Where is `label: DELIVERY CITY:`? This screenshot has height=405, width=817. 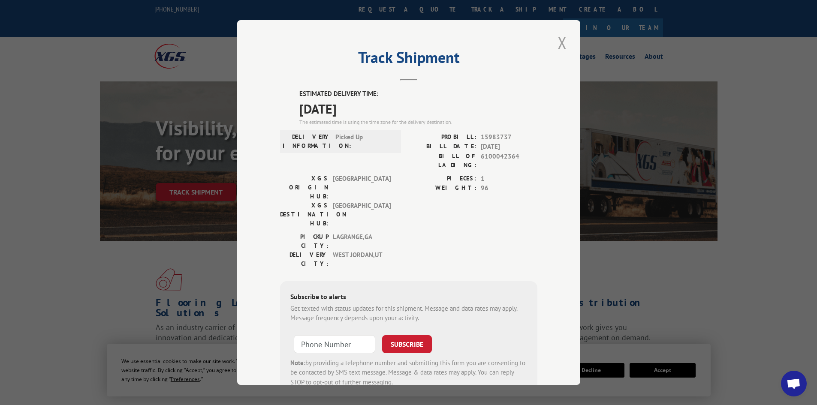 label: DELIVERY CITY: is located at coordinates (304, 259).